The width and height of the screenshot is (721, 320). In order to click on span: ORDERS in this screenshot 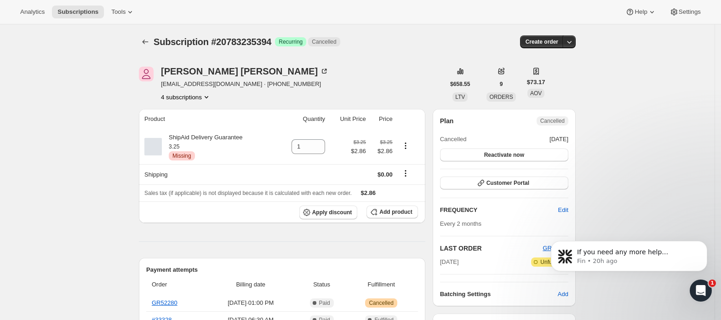, I will do `click(501, 97)`.